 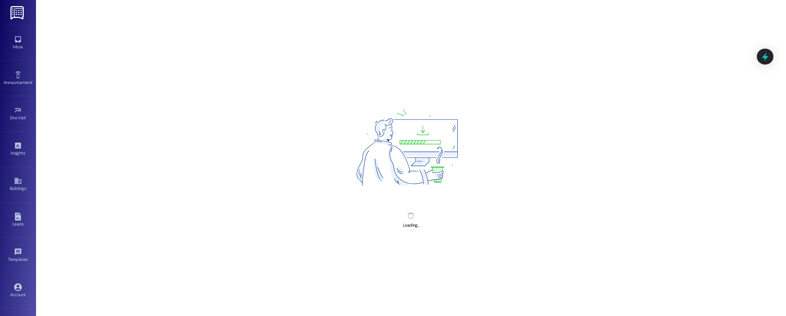 What do you see at coordinates (18, 290) in the screenshot?
I see `a: Account` at bounding box center [18, 290].